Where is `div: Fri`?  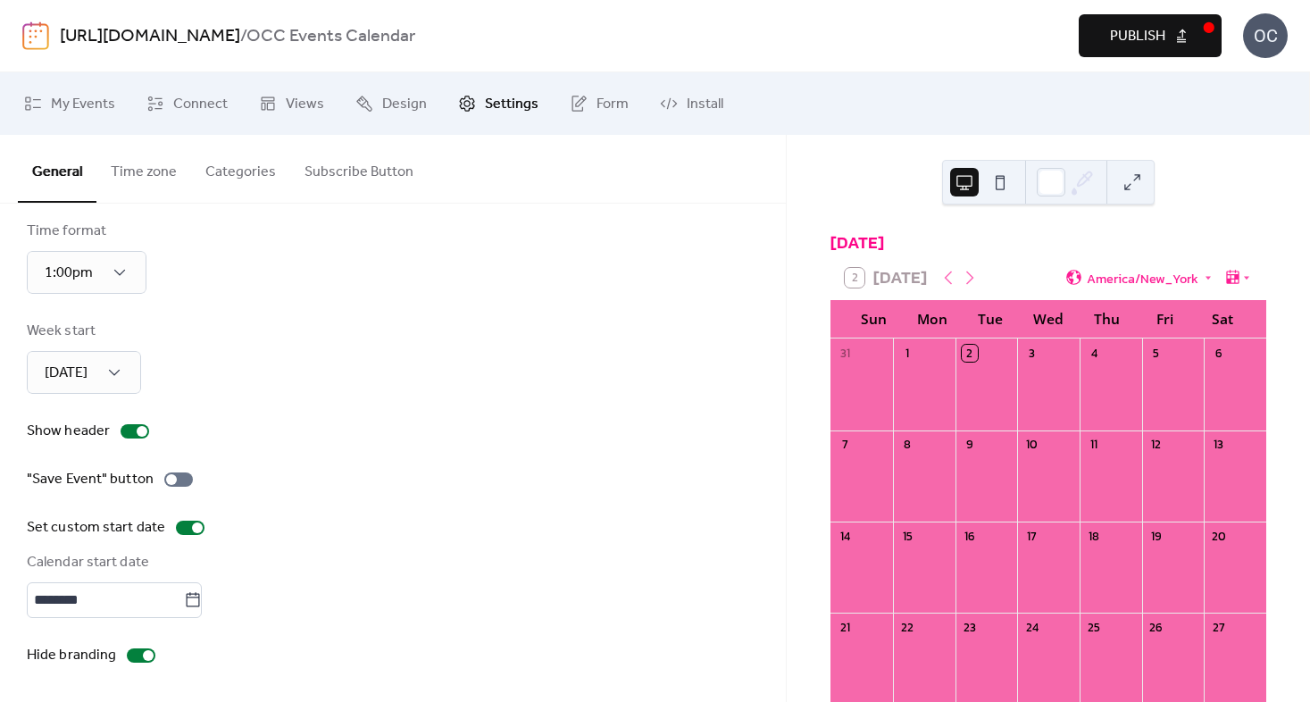 div: Fri is located at coordinates (1165, 319).